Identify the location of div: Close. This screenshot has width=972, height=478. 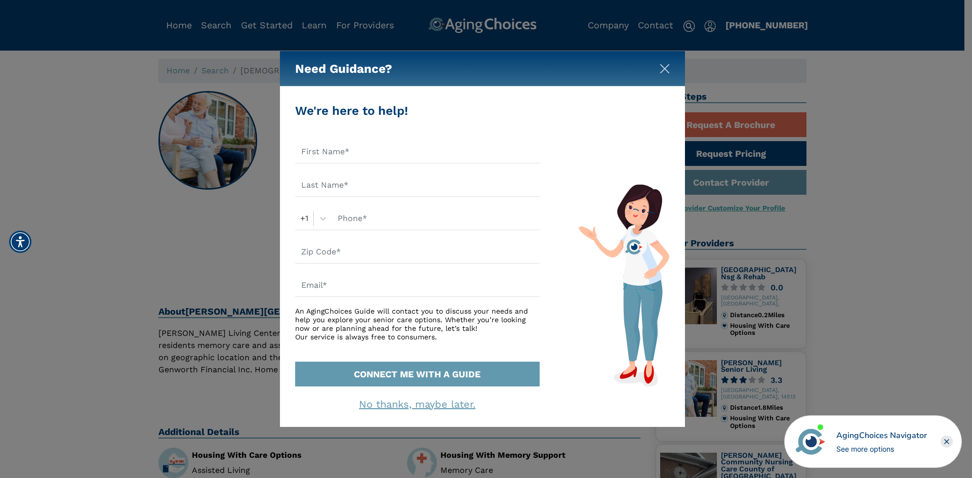
(947, 442).